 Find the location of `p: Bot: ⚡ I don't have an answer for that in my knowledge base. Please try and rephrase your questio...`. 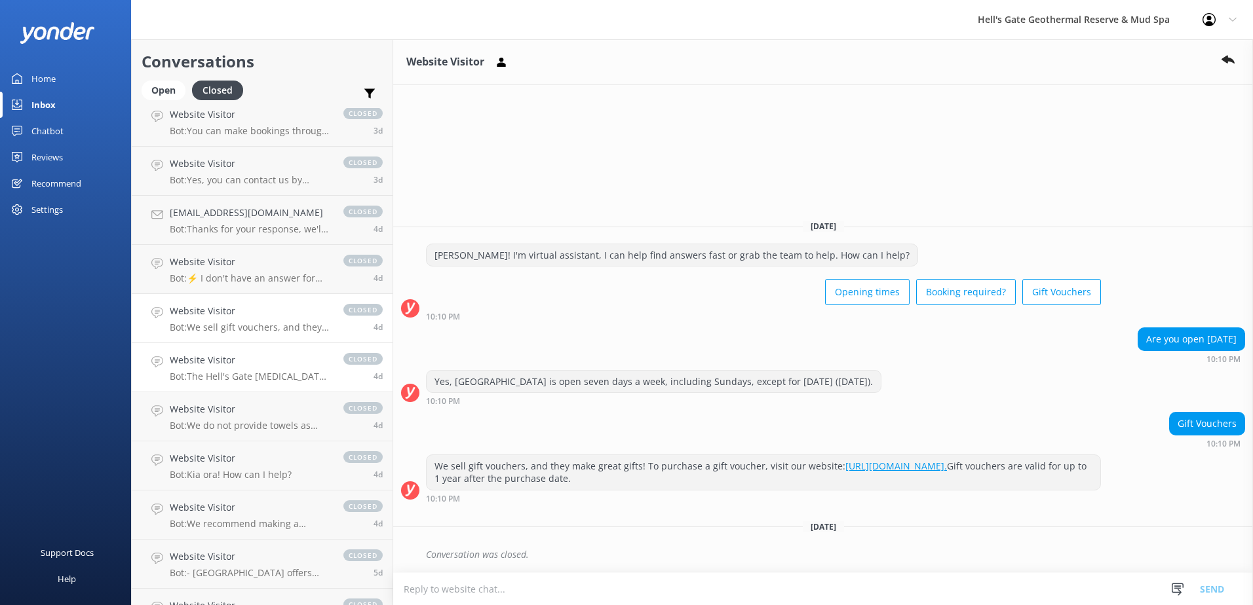

p: Bot: ⚡ I don't have an answer for that in my knowledge base. Please try and rephrase your questio... is located at coordinates (250, 278).